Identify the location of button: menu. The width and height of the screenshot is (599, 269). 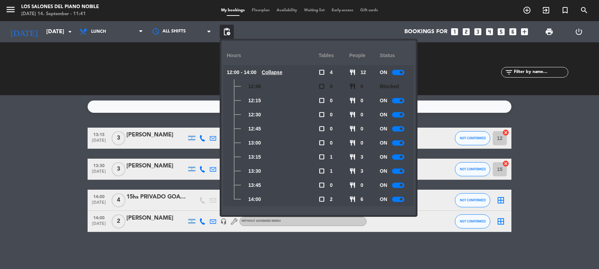
(11, 11).